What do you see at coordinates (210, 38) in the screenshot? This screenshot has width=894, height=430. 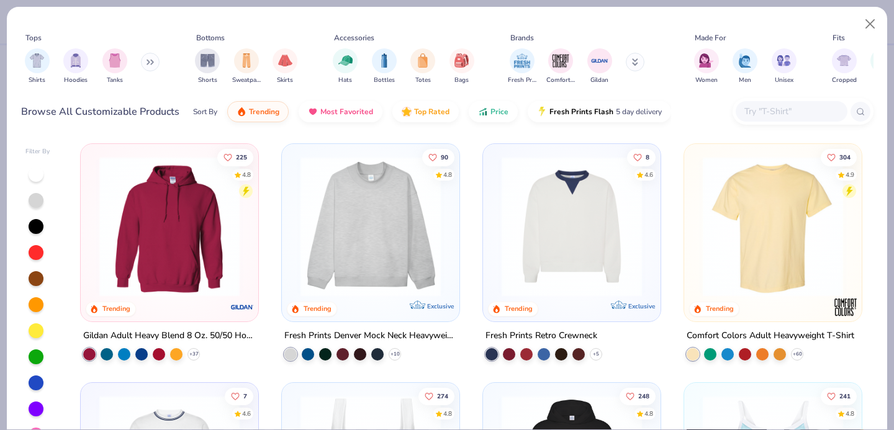 I see `div: Bottoms` at bounding box center [210, 38].